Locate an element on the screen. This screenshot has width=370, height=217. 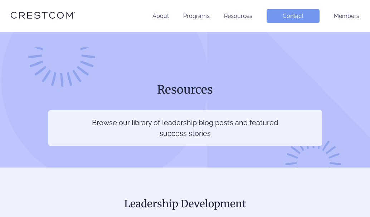
a: Members is located at coordinates (347, 16).